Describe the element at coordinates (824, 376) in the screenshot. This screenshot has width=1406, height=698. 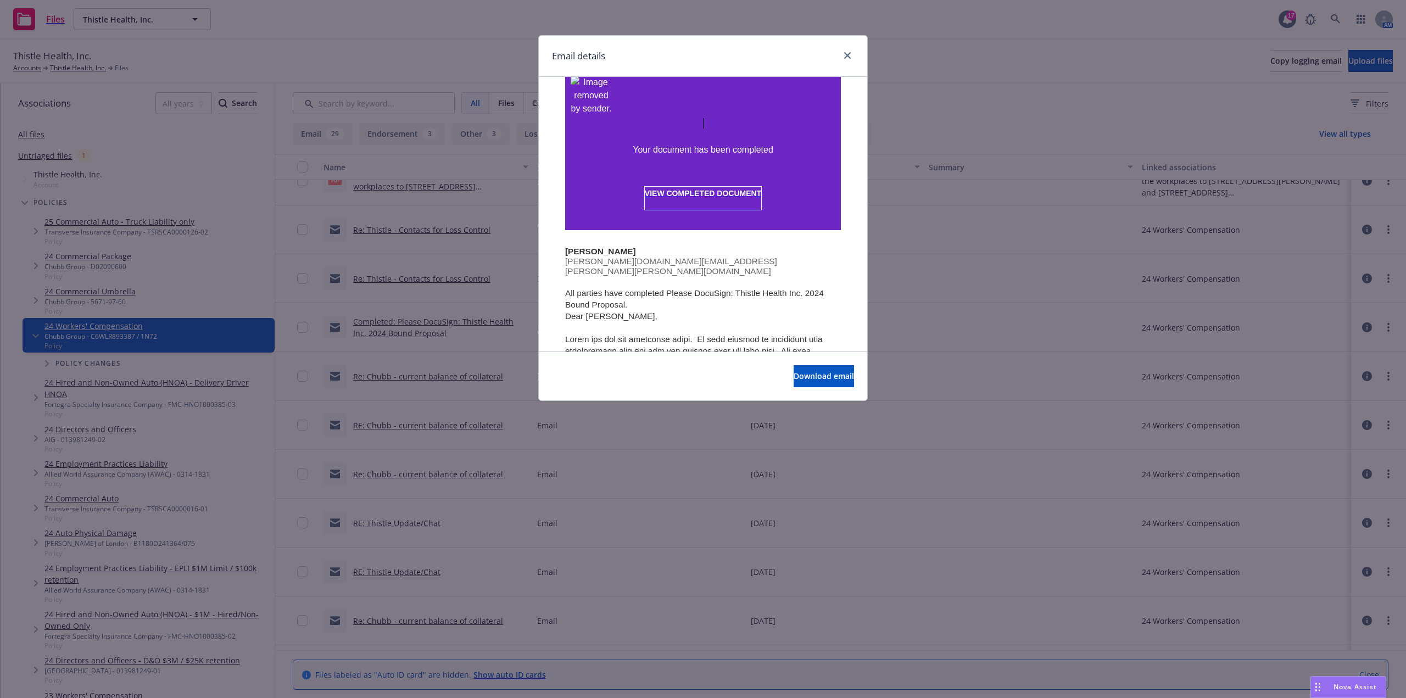
I see `button: Download email` at that location.